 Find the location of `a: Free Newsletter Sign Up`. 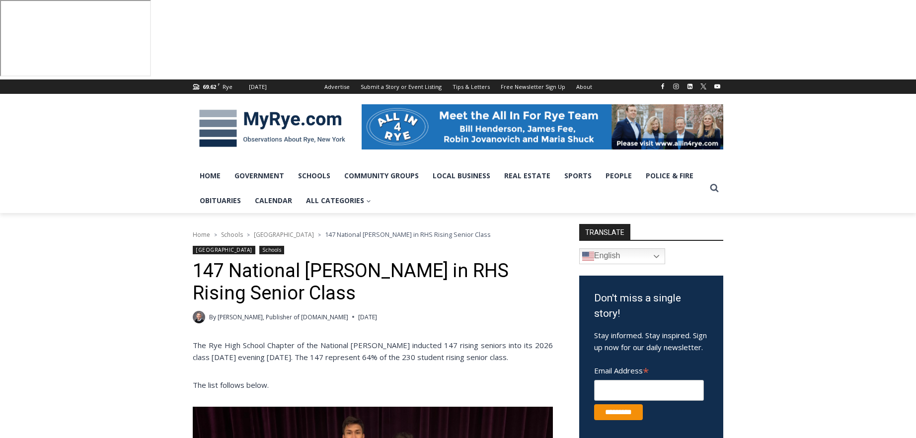

a: Free Newsletter Sign Up is located at coordinates (533, 86).